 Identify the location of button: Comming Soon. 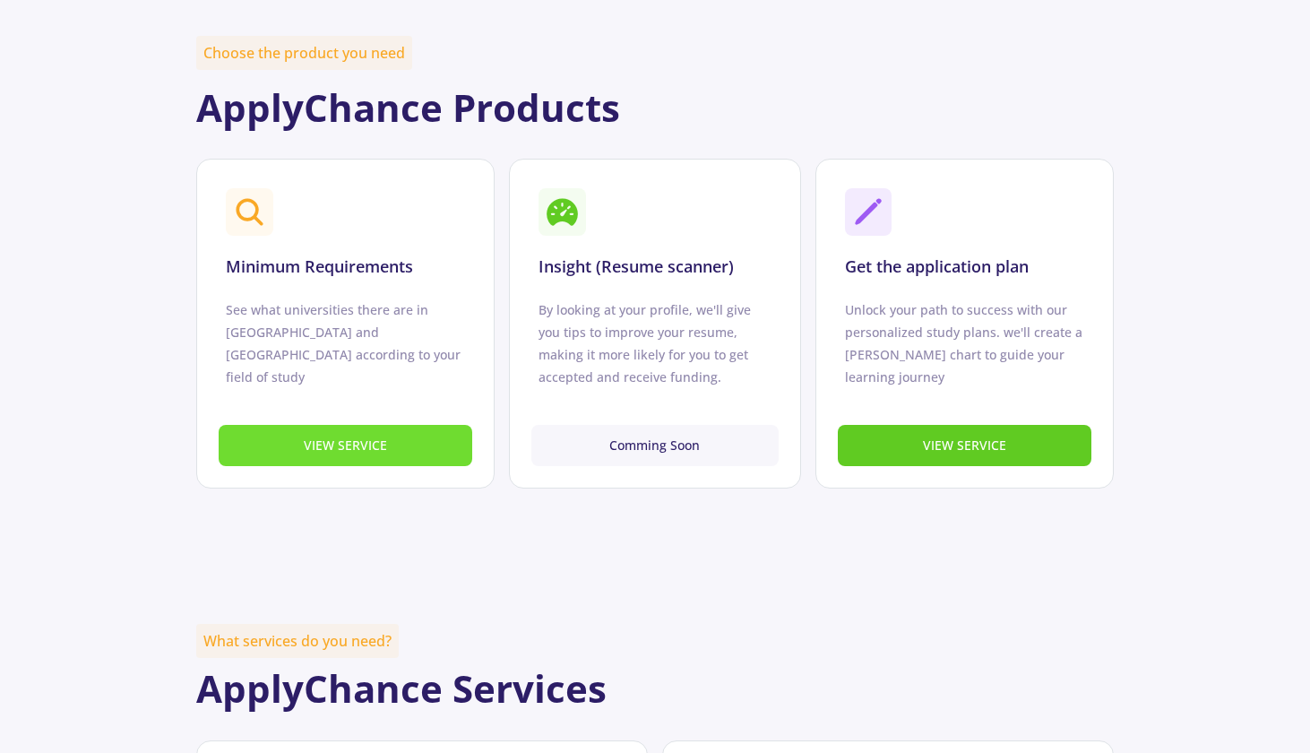
(654, 445).